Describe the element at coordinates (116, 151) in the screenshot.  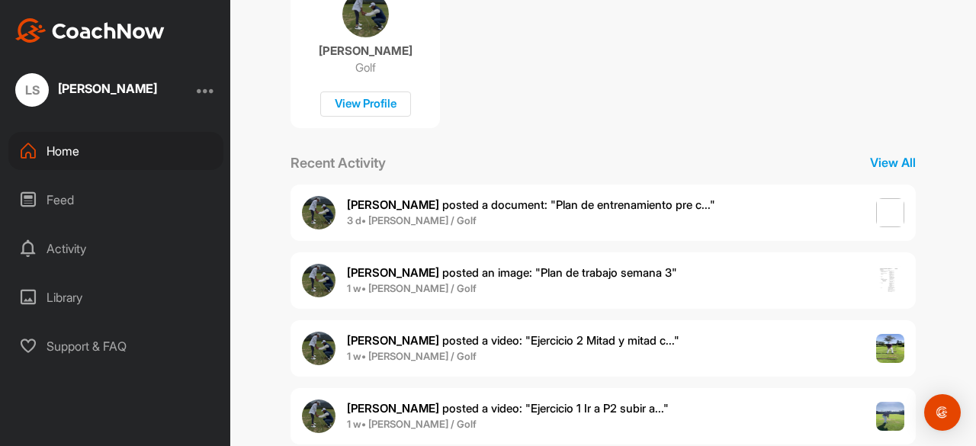
I see `div: Home` at that location.